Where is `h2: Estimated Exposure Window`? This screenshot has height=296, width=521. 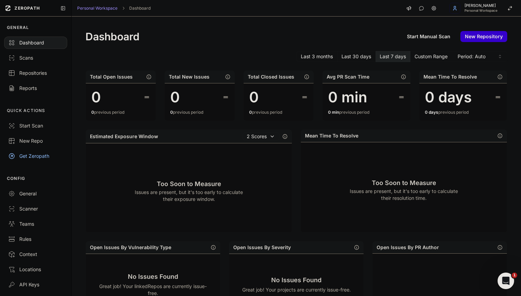
h2: Estimated Exposure Window is located at coordinates (124, 136).